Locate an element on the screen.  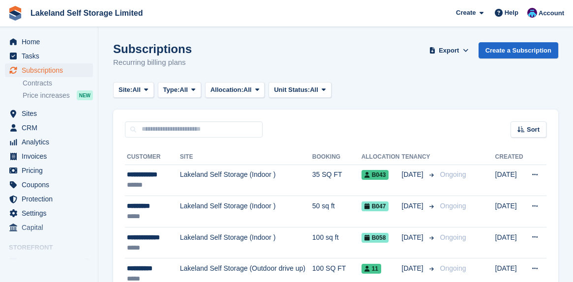
th: Tenancy is located at coordinates (419, 157).